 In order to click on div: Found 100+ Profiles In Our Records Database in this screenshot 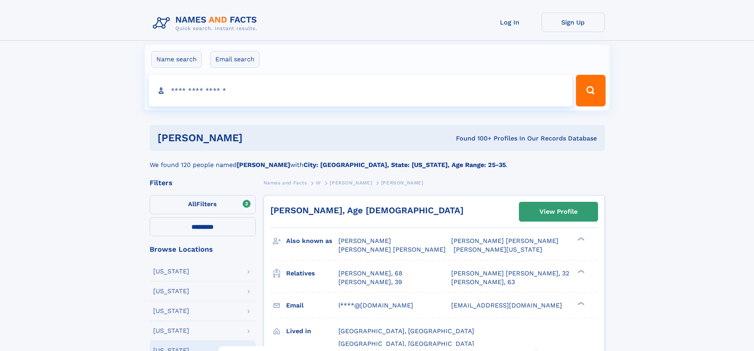, I will do `click(473, 138)`.